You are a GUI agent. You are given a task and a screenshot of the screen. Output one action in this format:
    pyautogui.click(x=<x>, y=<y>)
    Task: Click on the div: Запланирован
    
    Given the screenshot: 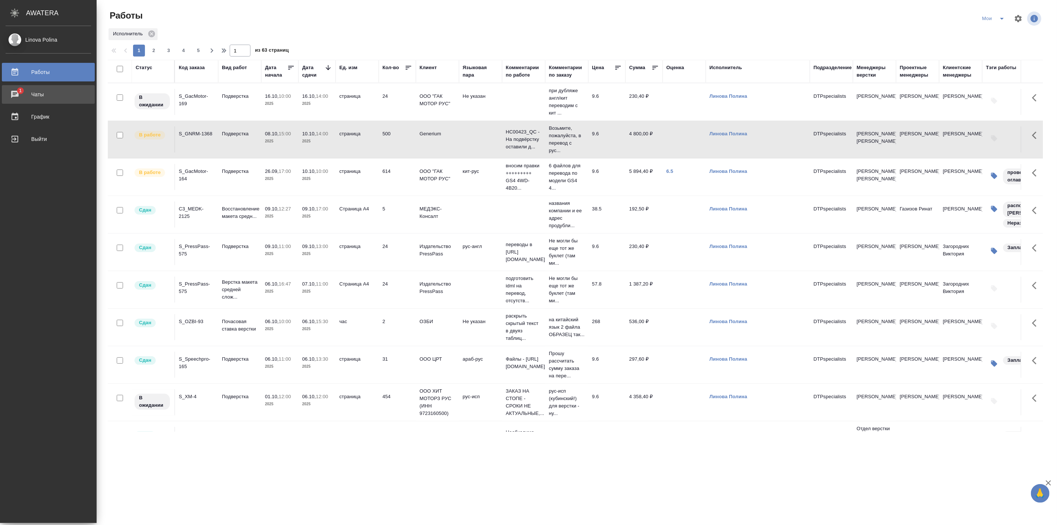 What is the action you would take?
    pyautogui.click(x=1025, y=360)
    